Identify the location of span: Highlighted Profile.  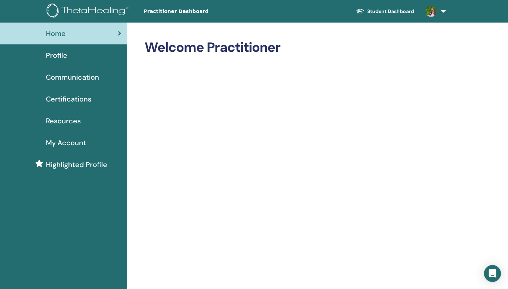
(77, 165).